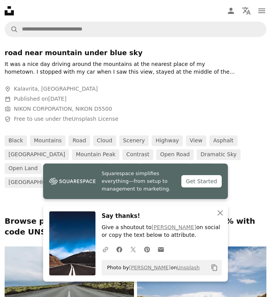  I want to click on p: It was a nice day driving around the mountains at the nearest place of my hometown. I stopped wit..., so click(120, 68).